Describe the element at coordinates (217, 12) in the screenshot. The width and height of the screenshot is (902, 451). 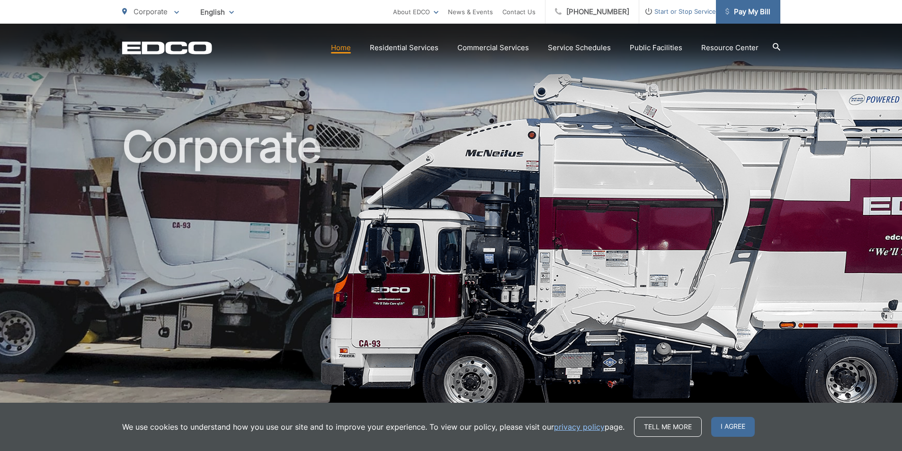
I see `span: English` at that location.